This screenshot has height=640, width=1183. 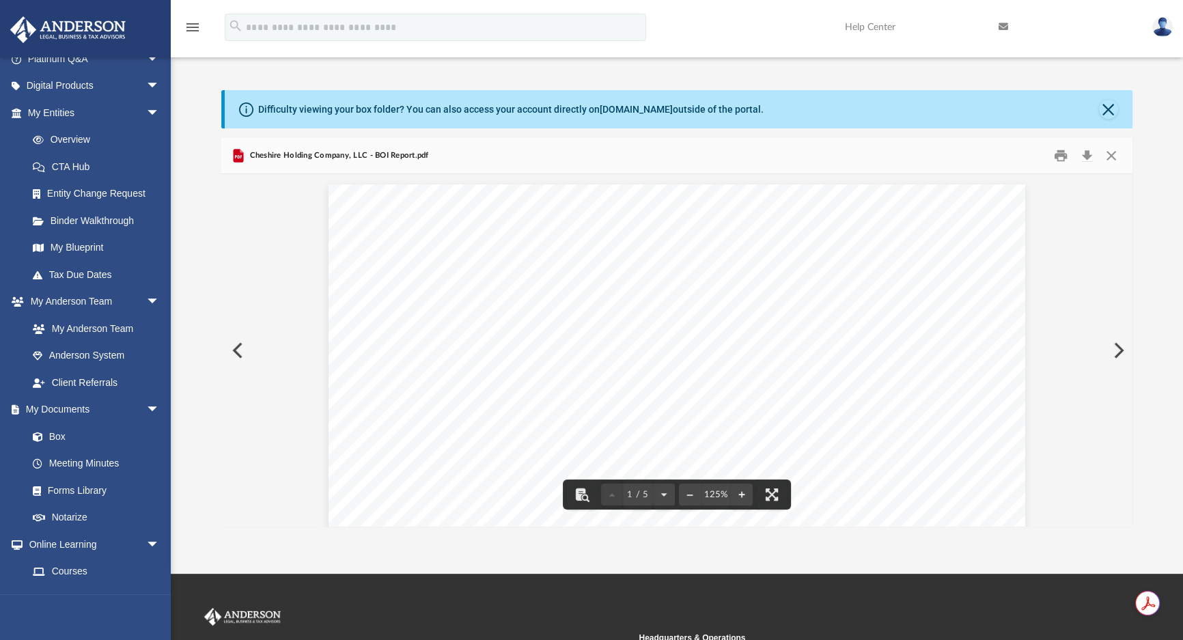 I want to click on div: Current zoom level, so click(x=716, y=495).